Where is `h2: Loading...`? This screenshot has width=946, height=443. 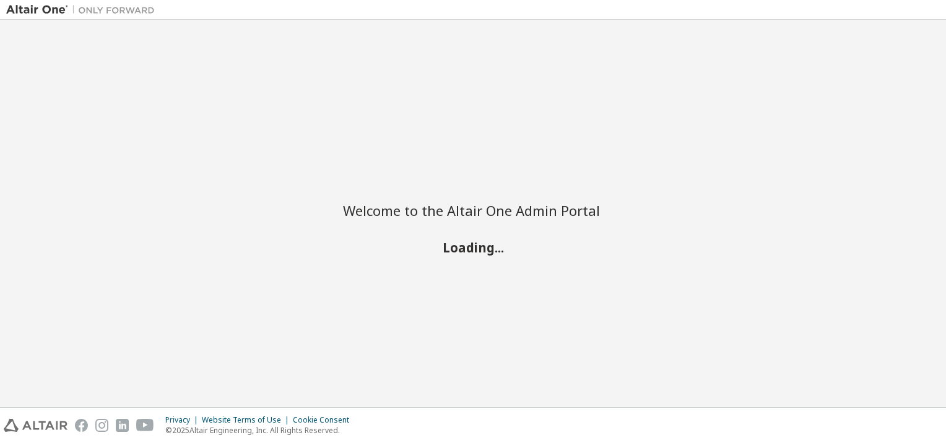 h2: Loading... is located at coordinates (473, 248).